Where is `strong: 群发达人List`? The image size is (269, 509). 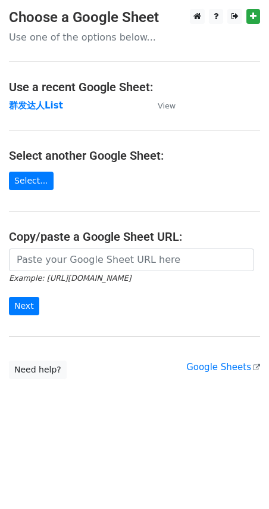
strong: 群发达人List is located at coordinates (36, 105).